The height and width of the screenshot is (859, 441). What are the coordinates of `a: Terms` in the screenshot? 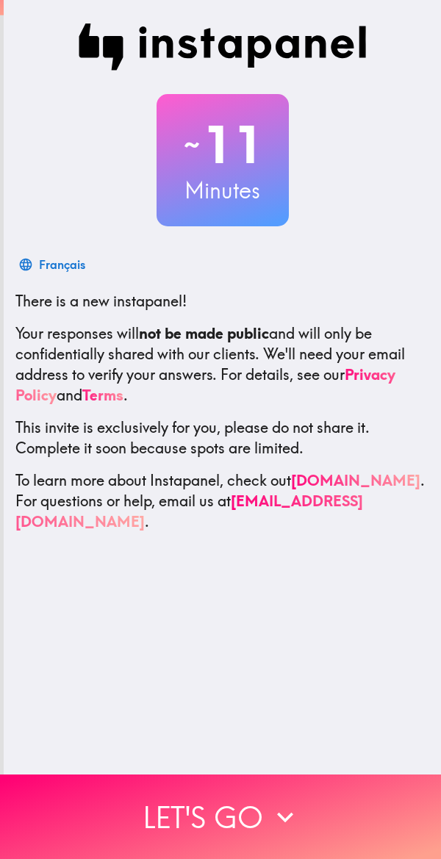 It's located at (103, 395).